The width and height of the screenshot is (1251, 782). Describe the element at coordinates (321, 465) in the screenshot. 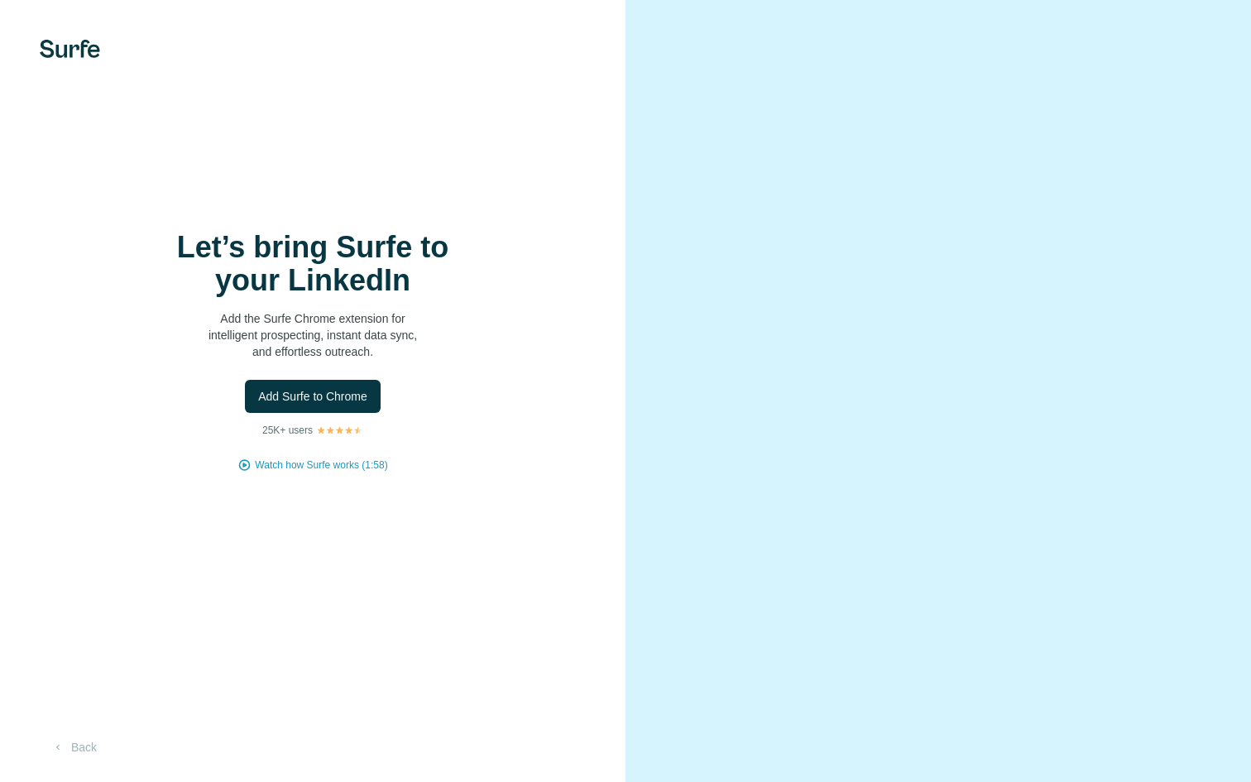

I see `span: Watch how Surfe works (1:58)` at that location.